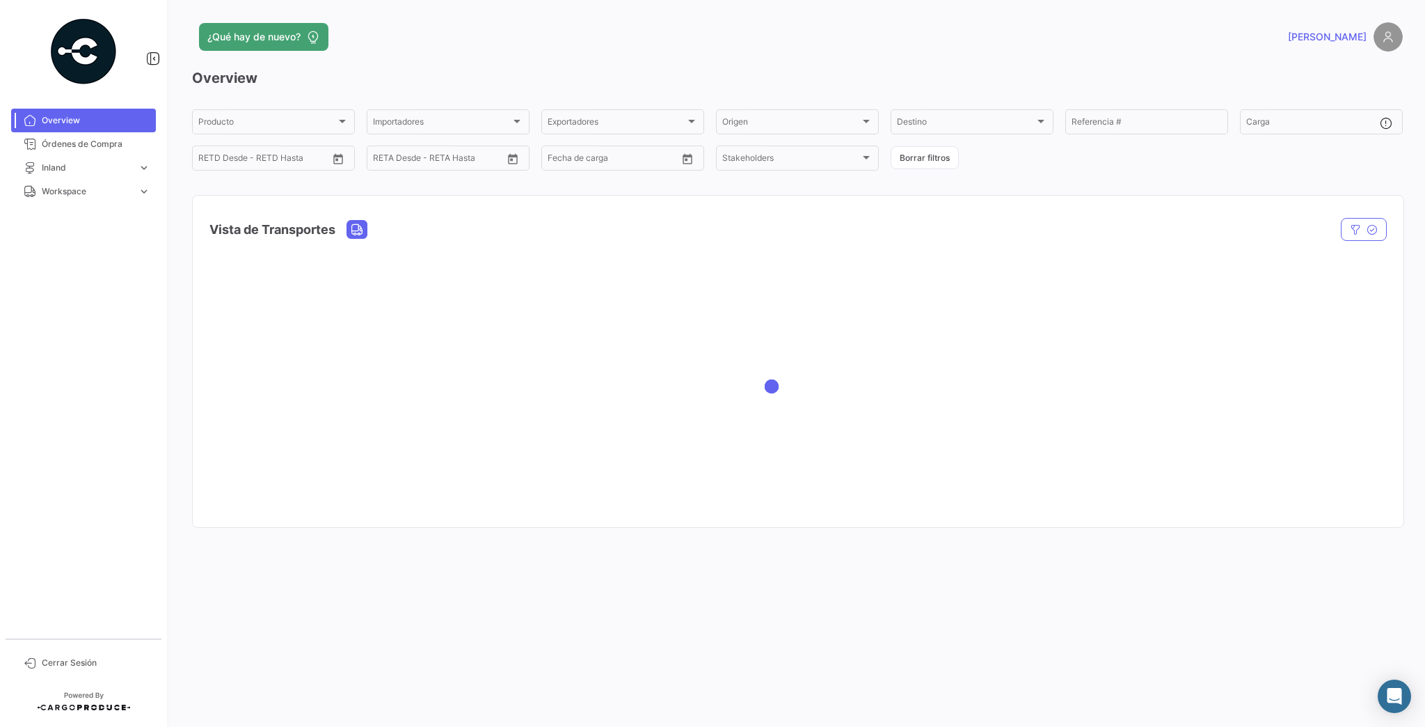 This screenshot has width=1425, height=727. Describe the element at coordinates (267, 124) in the screenshot. I see `span: Producto` at that location.